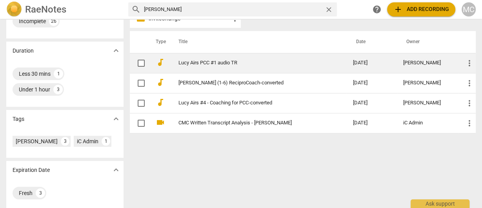  What do you see at coordinates (377, 9) in the screenshot?
I see `a: Help` at bounding box center [377, 9].